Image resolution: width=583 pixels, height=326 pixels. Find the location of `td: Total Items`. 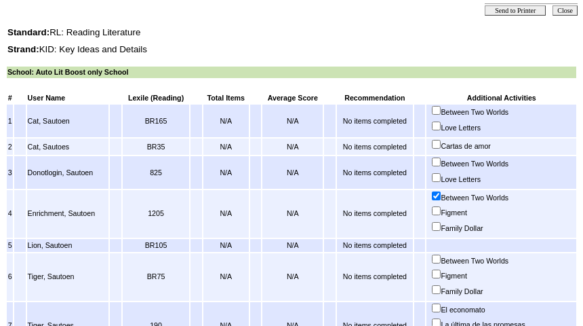

td: Total Items is located at coordinates (226, 98).